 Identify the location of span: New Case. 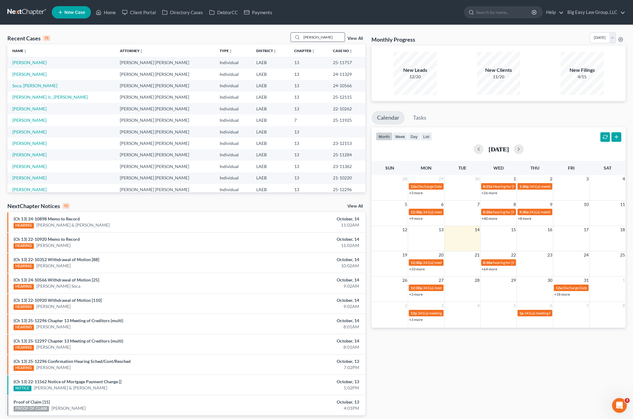
(75, 12).